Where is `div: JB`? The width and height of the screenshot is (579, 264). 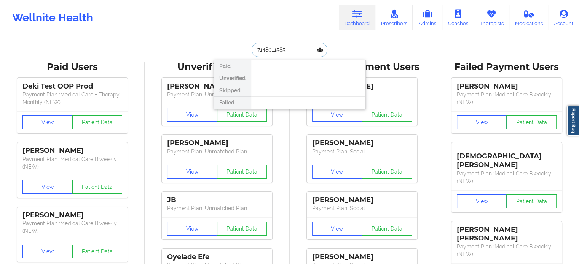
div: JB is located at coordinates (217, 200).